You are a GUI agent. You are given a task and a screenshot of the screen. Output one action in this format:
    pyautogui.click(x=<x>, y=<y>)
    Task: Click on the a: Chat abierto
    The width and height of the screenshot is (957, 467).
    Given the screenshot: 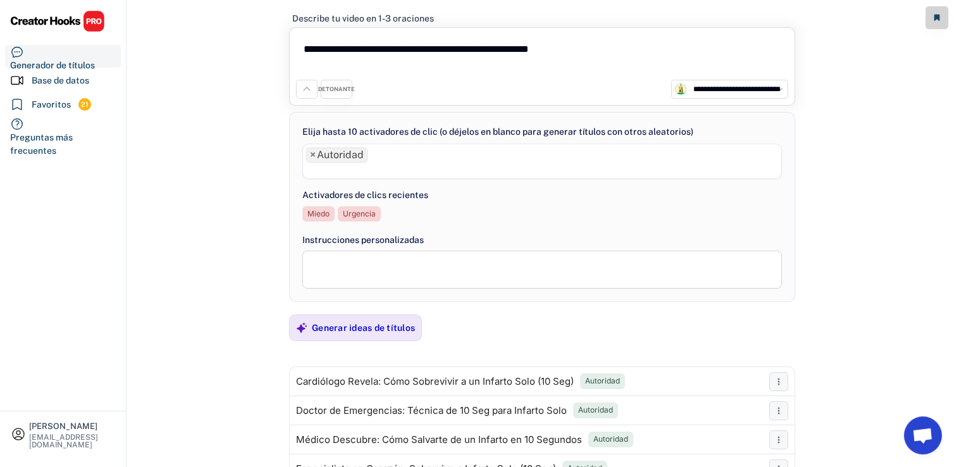 What is the action you would take?
    pyautogui.click(x=923, y=435)
    